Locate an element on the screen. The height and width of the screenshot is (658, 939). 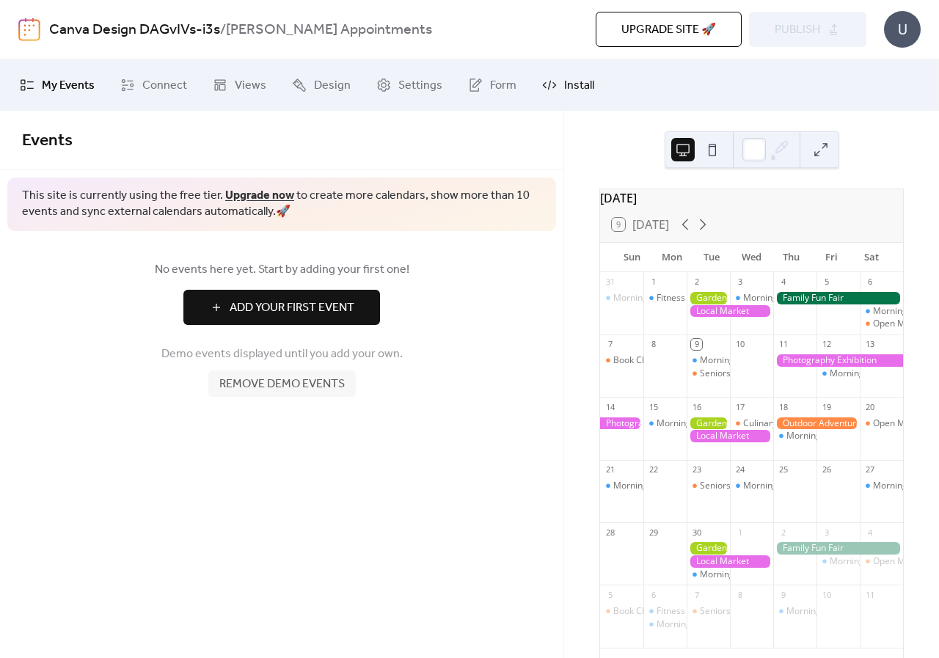
div: 4 is located at coordinates (783, 282).